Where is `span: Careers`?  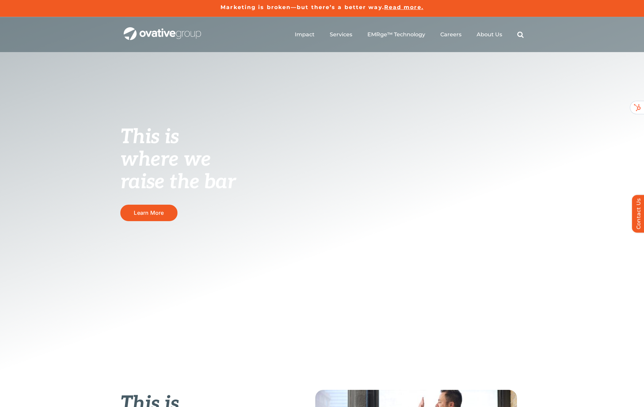
span: Careers is located at coordinates (451, 35).